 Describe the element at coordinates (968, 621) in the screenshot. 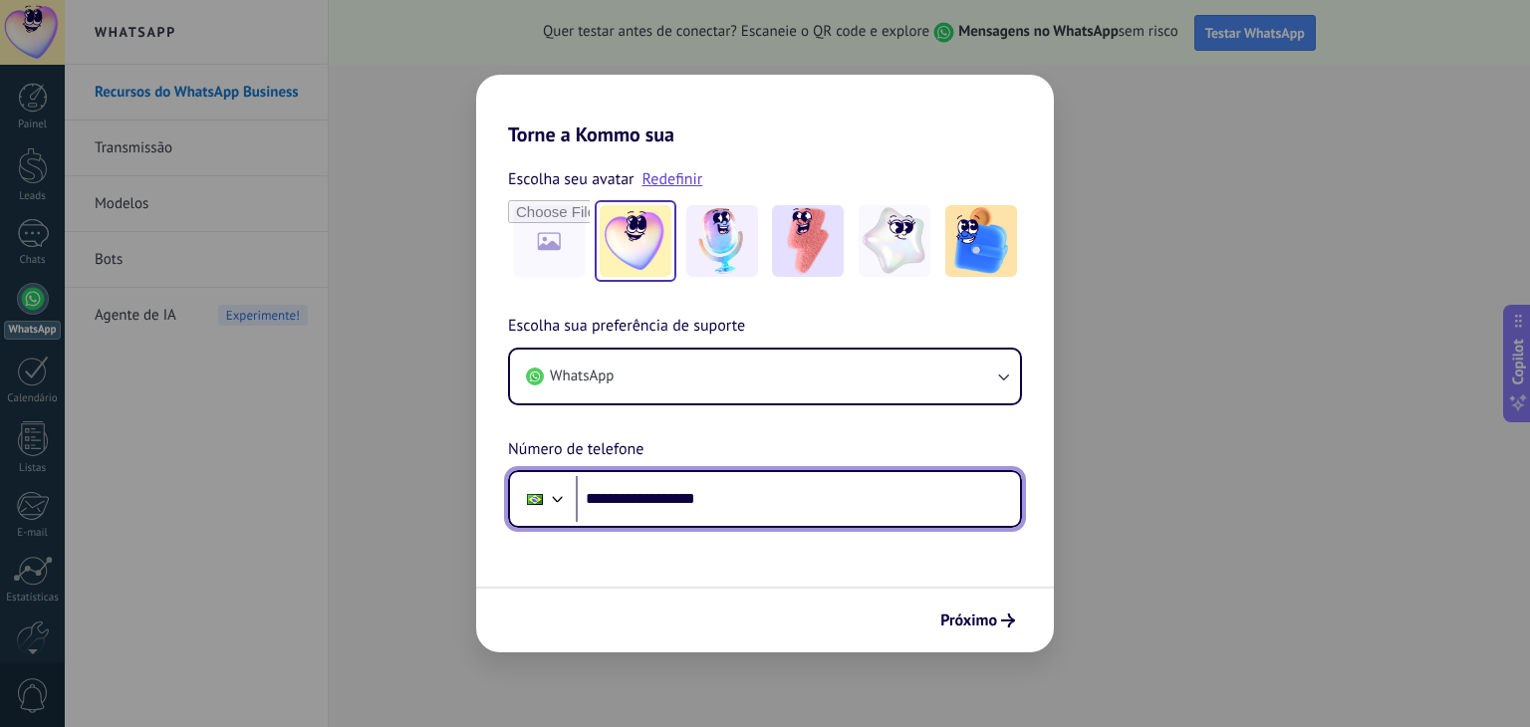

I see `span: Próximo` at that location.